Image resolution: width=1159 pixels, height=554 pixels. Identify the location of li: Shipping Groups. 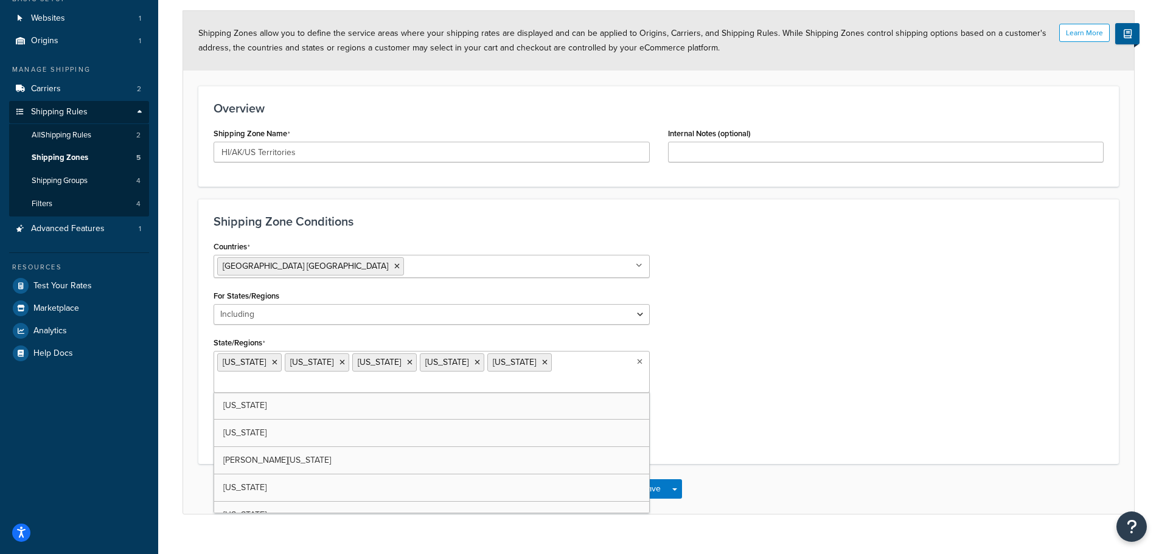
(79, 181).